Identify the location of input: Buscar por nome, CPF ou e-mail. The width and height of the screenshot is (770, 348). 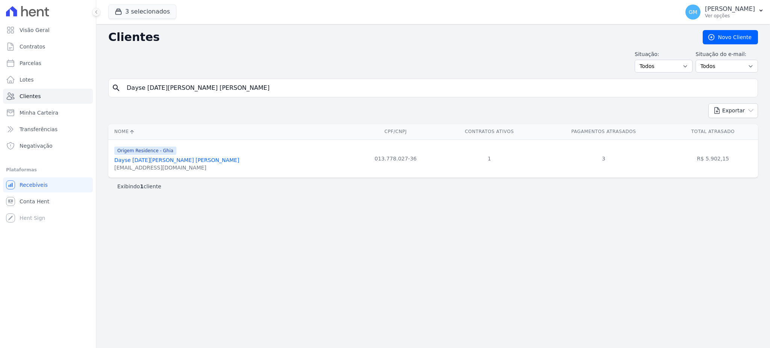
(438, 88).